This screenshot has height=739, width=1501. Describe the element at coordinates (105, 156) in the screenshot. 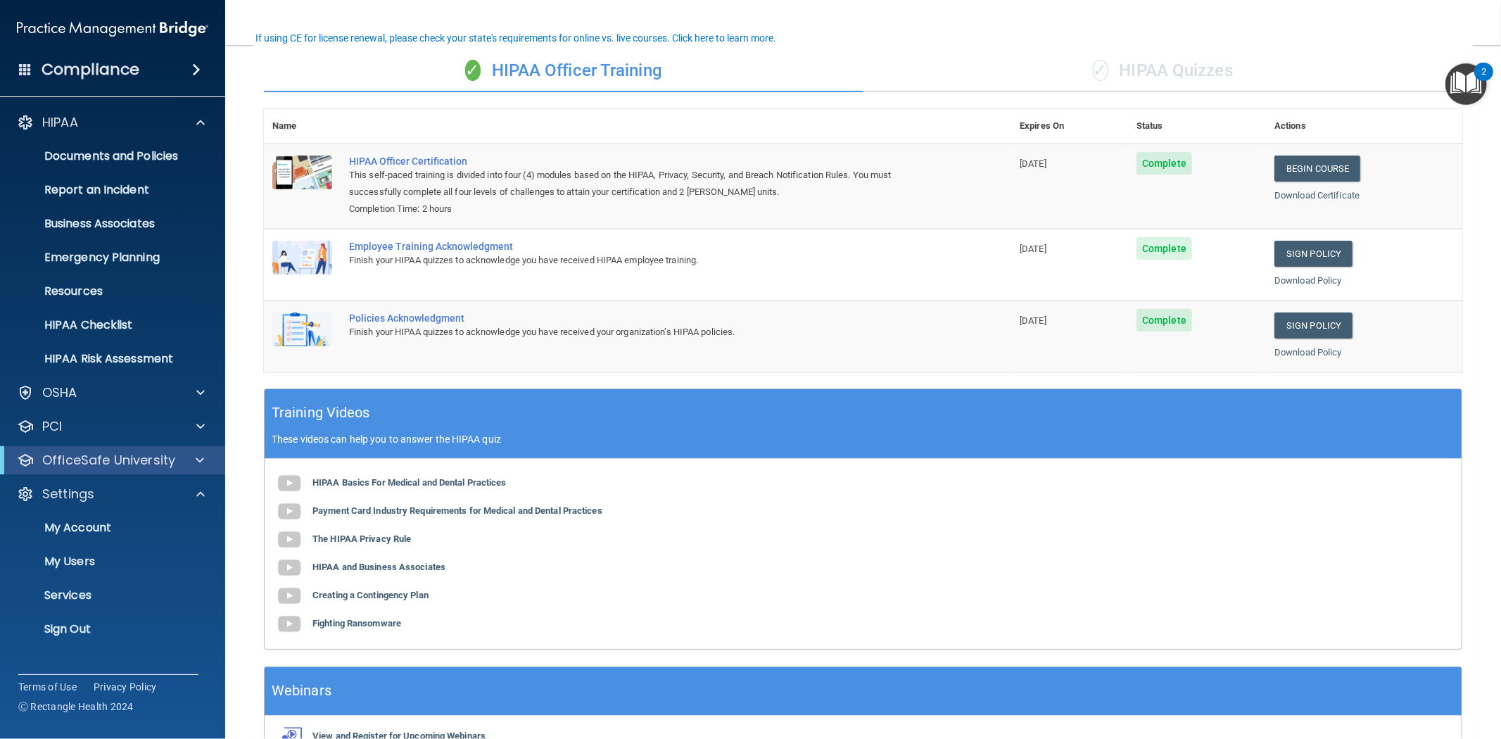

I see `p: Documents and Policies` at that location.